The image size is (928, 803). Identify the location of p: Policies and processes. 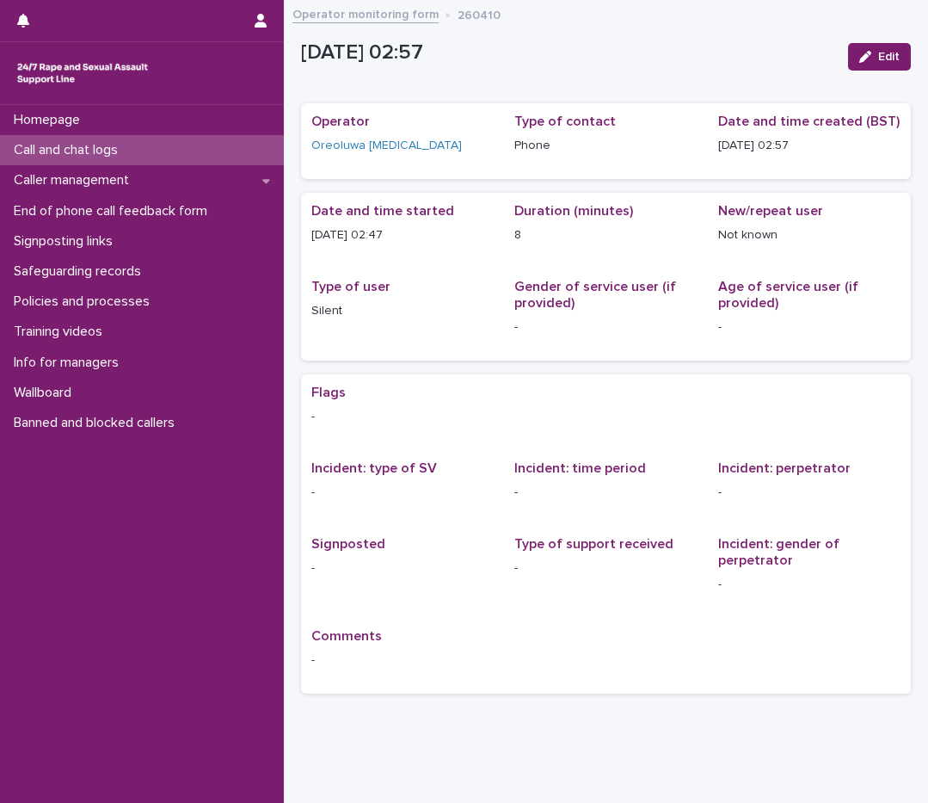
(85, 301).